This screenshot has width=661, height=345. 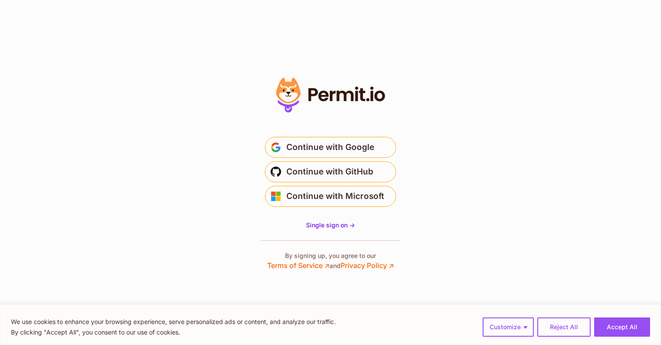 I want to click on a: Terms of Service ↗, so click(x=298, y=265).